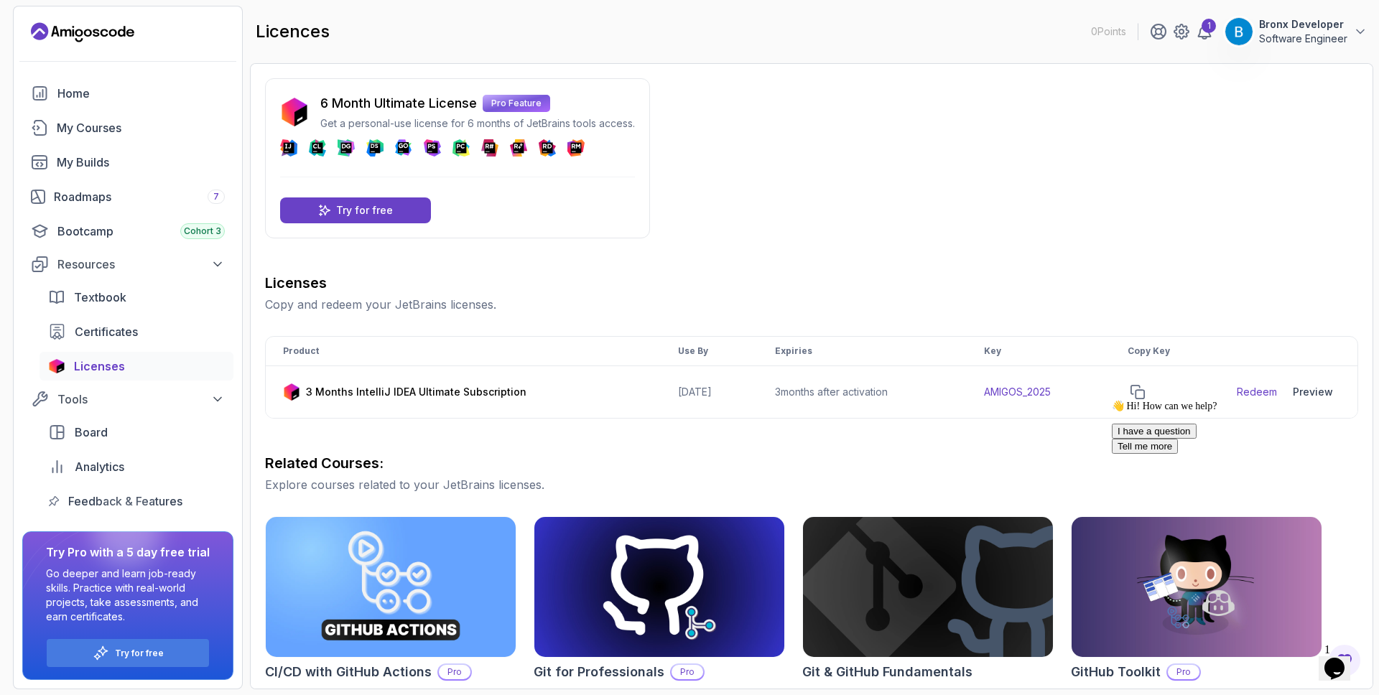 The height and width of the screenshot is (695, 1379). I want to click on button: Resources, so click(128, 264).